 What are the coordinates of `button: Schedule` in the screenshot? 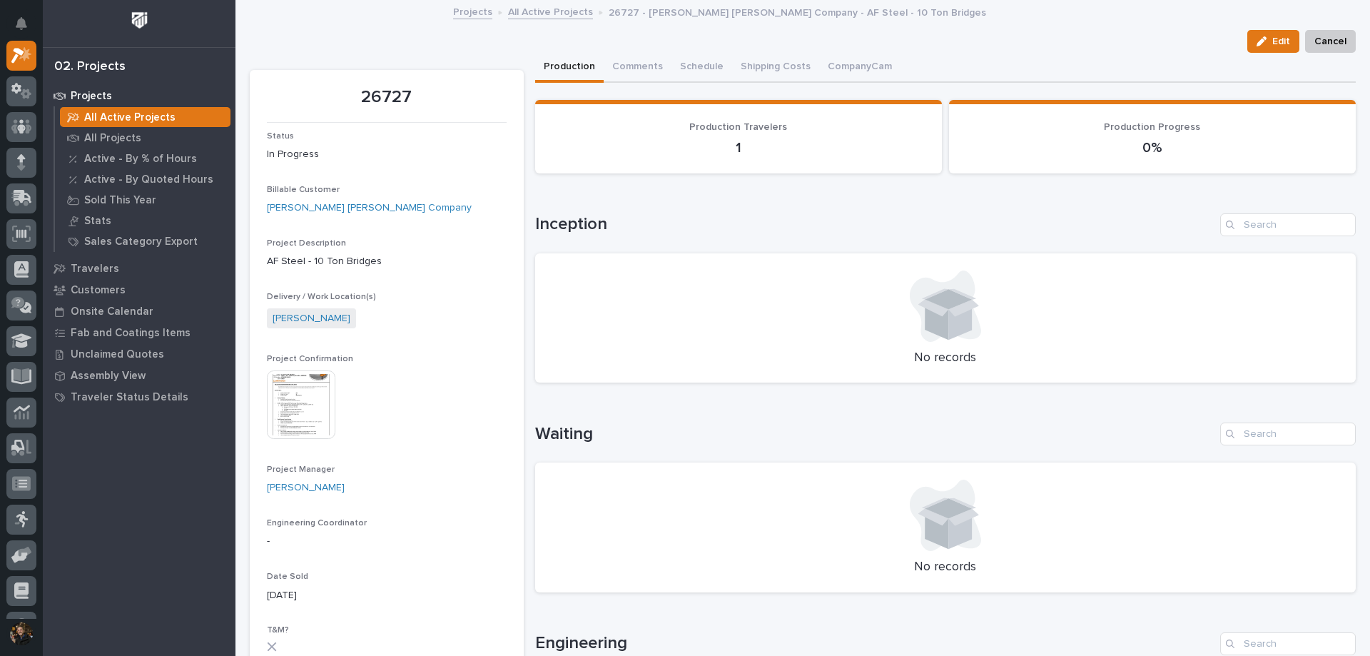 It's located at (701, 68).